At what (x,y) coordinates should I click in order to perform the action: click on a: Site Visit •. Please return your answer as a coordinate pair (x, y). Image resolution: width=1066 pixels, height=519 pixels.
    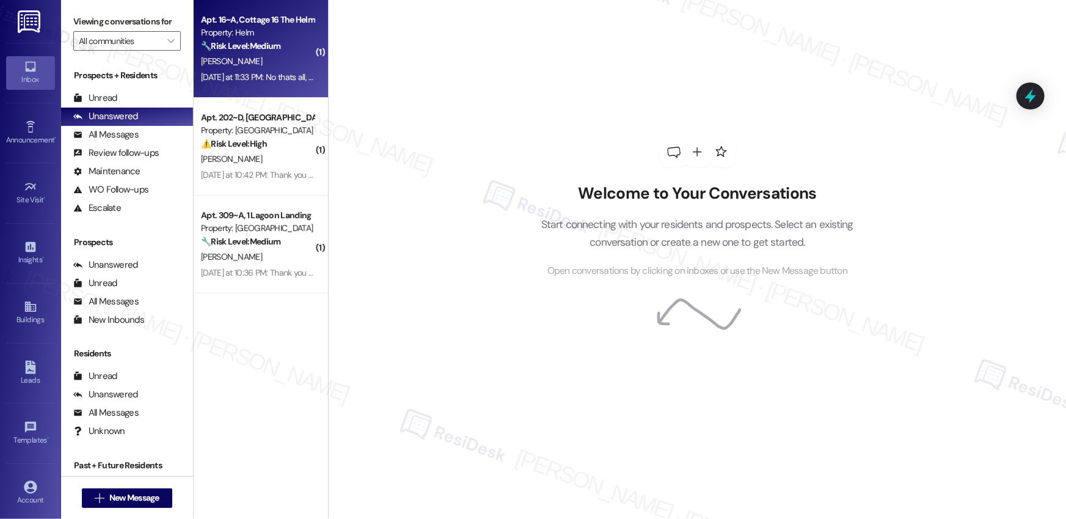
    Looking at the image, I should click on (31, 193).